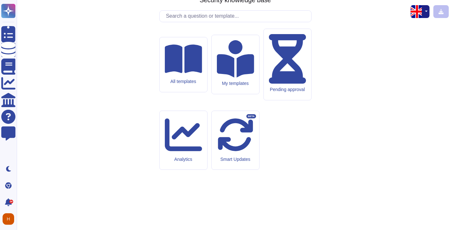 This screenshot has width=454, height=230. What do you see at coordinates (288, 89) in the screenshot?
I see `div: Pending approval` at bounding box center [288, 89].